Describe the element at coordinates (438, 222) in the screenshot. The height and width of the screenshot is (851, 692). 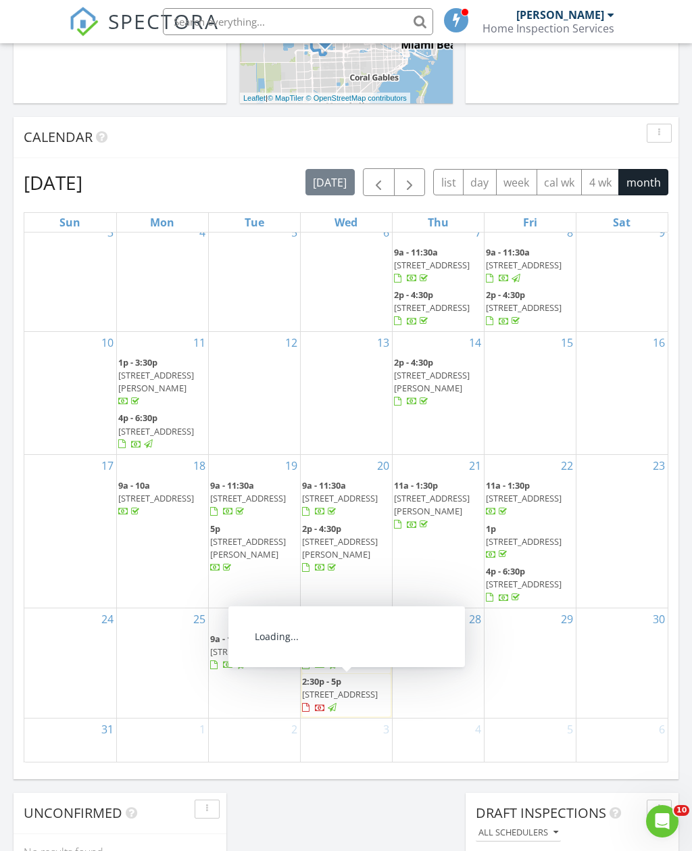
I see `a: Thursday` at that location.